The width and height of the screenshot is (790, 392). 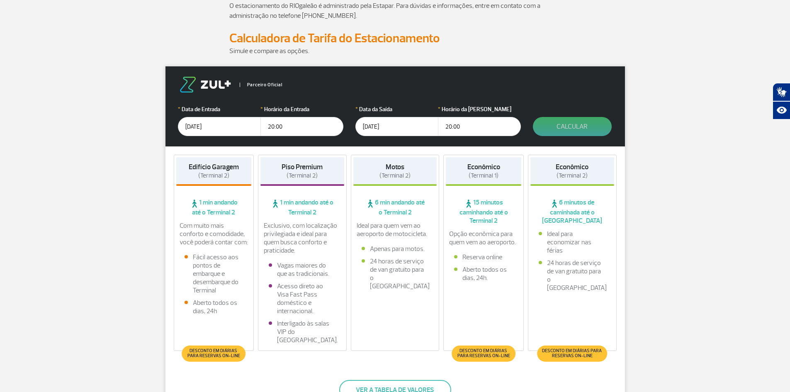 I want to click on strong: Edifício Garagem, so click(x=214, y=167).